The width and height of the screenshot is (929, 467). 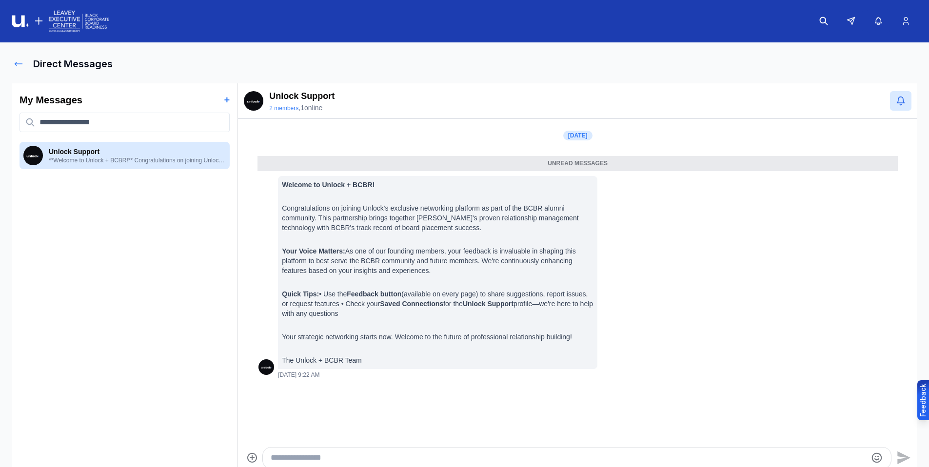 What do you see at coordinates (374, 294) in the screenshot?
I see `strong: Feedback button` at bounding box center [374, 294].